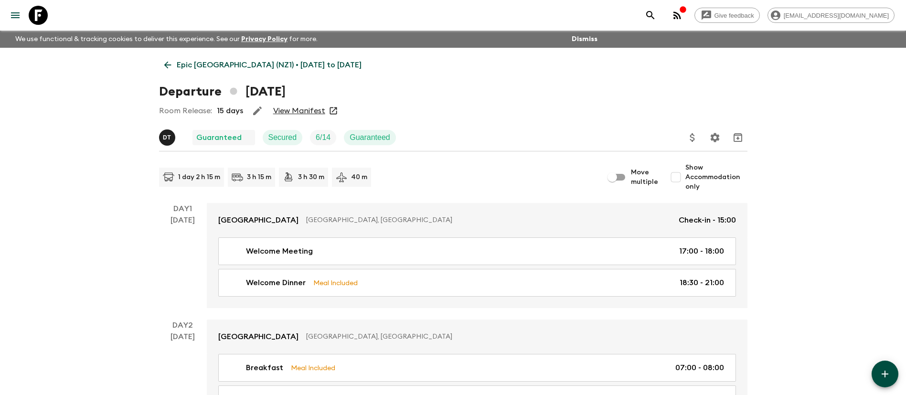 Image resolution: width=906 pixels, height=395 pixels. I want to click on a: BreakfastMeal Included07:00 - 08:00, so click(477, 368).